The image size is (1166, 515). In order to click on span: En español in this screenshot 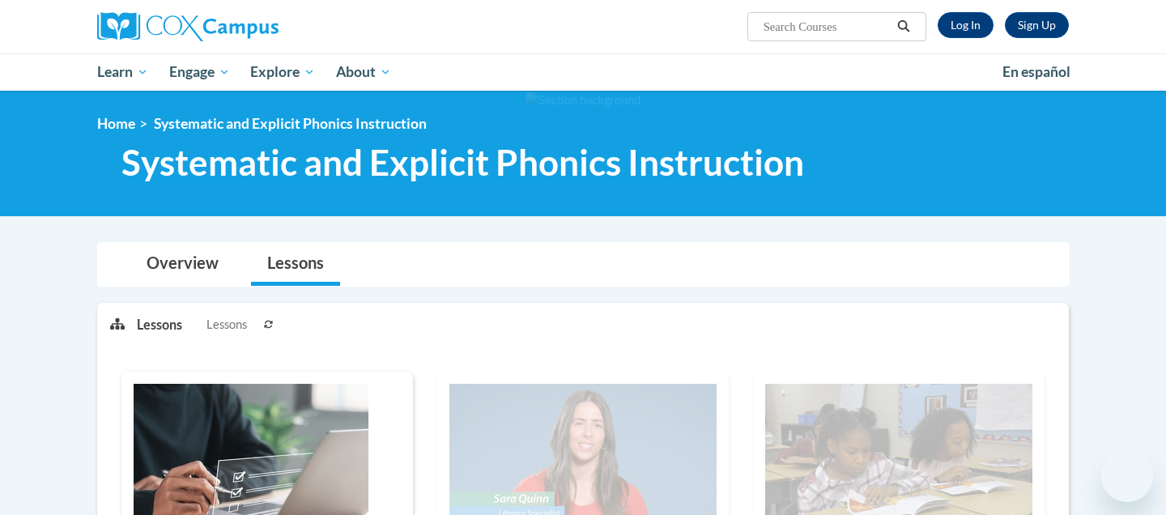, I will do `click(1037, 71)`.